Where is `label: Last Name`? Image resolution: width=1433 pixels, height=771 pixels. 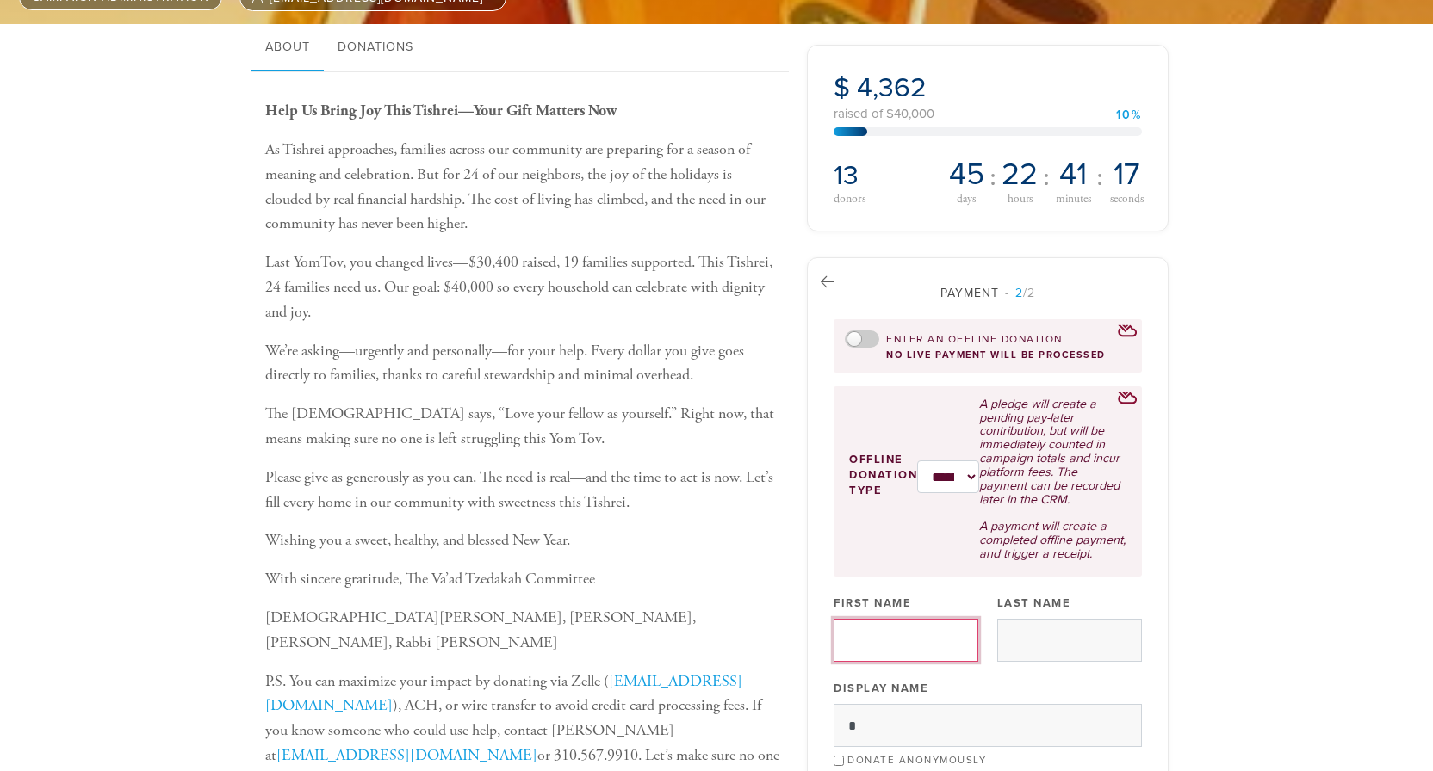 label: Last Name is located at coordinates (1034, 604).